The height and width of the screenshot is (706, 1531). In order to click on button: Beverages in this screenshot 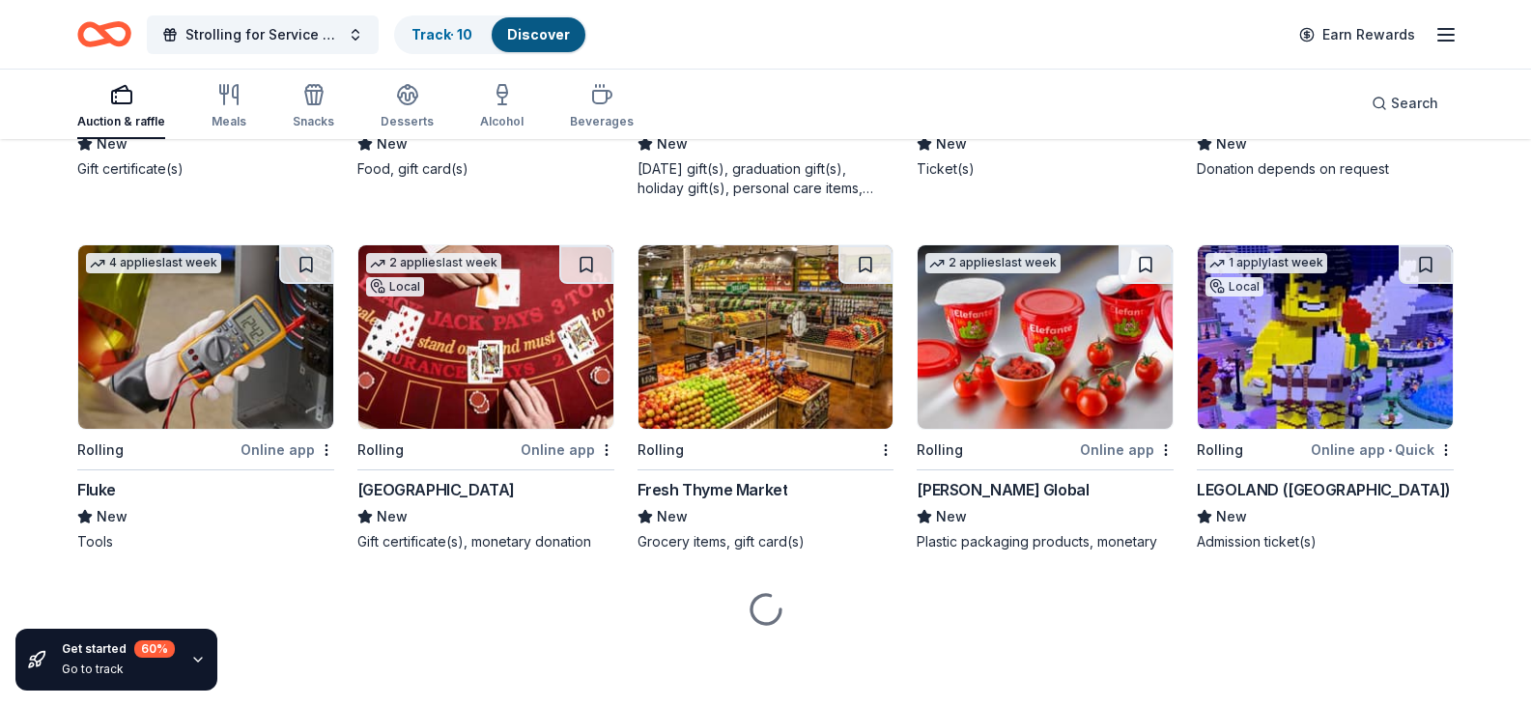, I will do `click(602, 107)`.